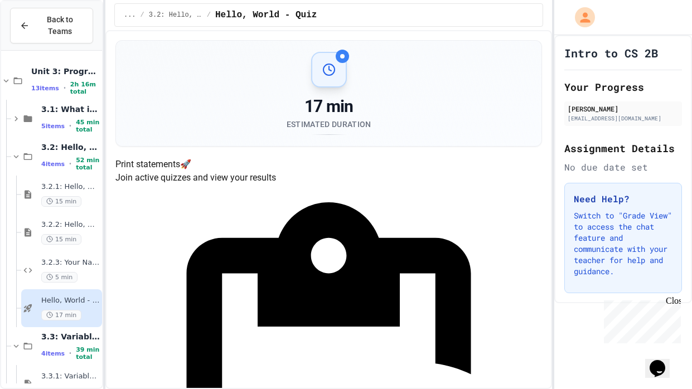 This screenshot has height=389, width=692. Describe the element at coordinates (328, 165) in the screenshot. I see `h4: Print statements 🚀` at that location.